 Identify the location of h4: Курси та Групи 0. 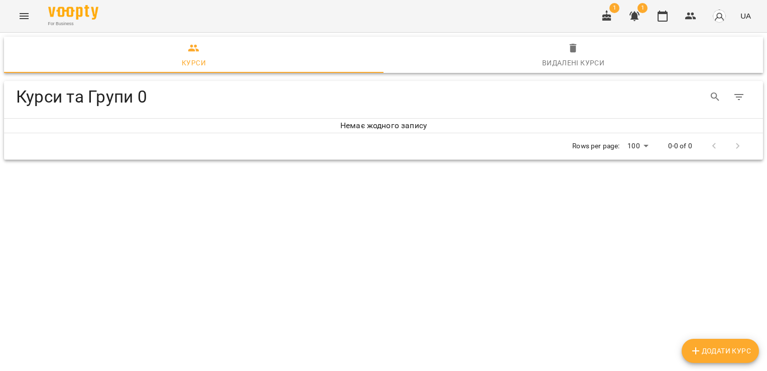
(220, 96).